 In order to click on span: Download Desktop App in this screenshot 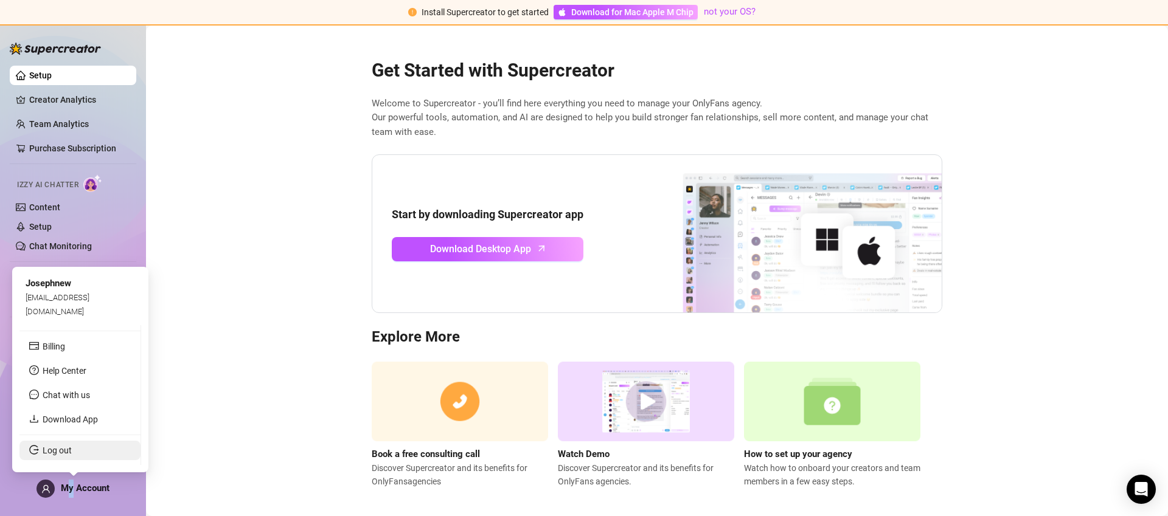, I will do `click(481, 249)`.